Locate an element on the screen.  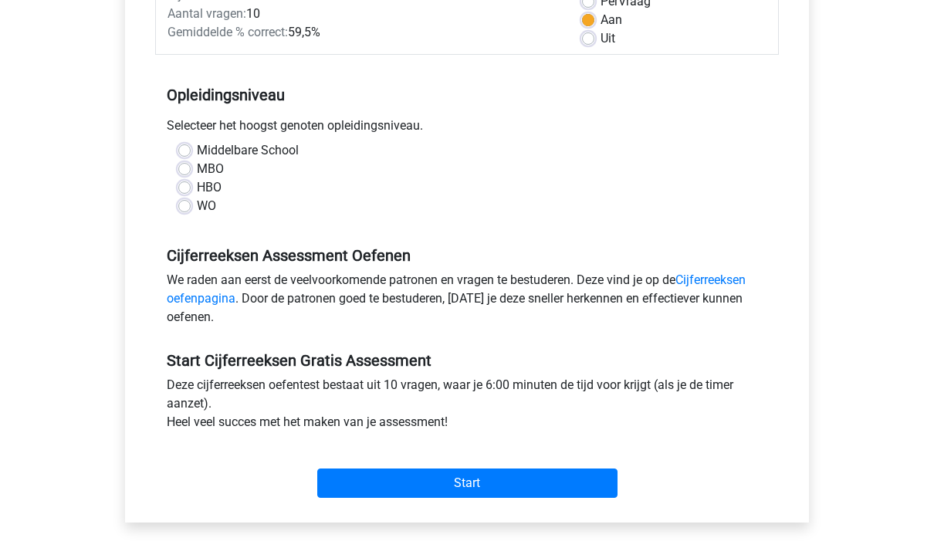
label: HBO is located at coordinates (209, 188).